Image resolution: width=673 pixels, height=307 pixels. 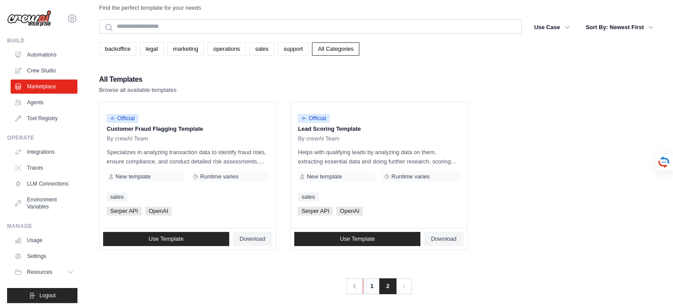 I want to click on p: Browse all available templates, so click(x=138, y=90).